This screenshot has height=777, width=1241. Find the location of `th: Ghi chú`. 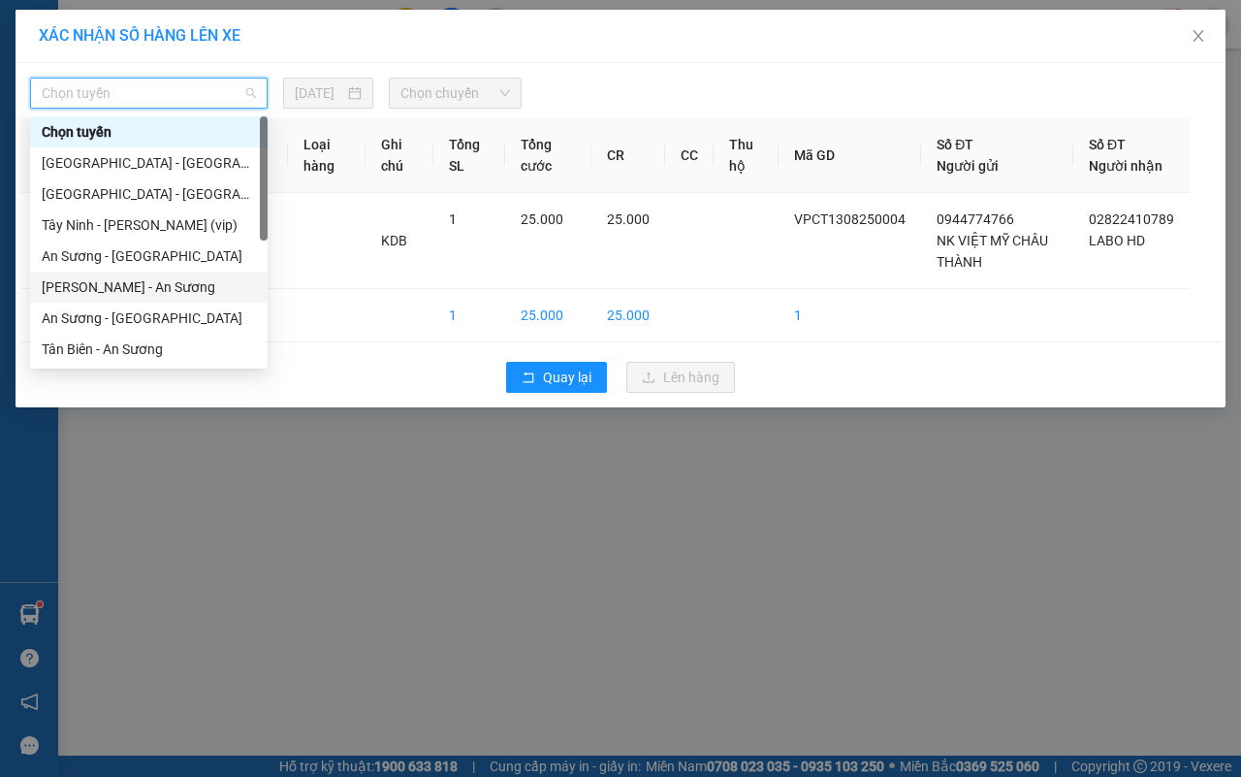

th: Ghi chú is located at coordinates (400, 155).